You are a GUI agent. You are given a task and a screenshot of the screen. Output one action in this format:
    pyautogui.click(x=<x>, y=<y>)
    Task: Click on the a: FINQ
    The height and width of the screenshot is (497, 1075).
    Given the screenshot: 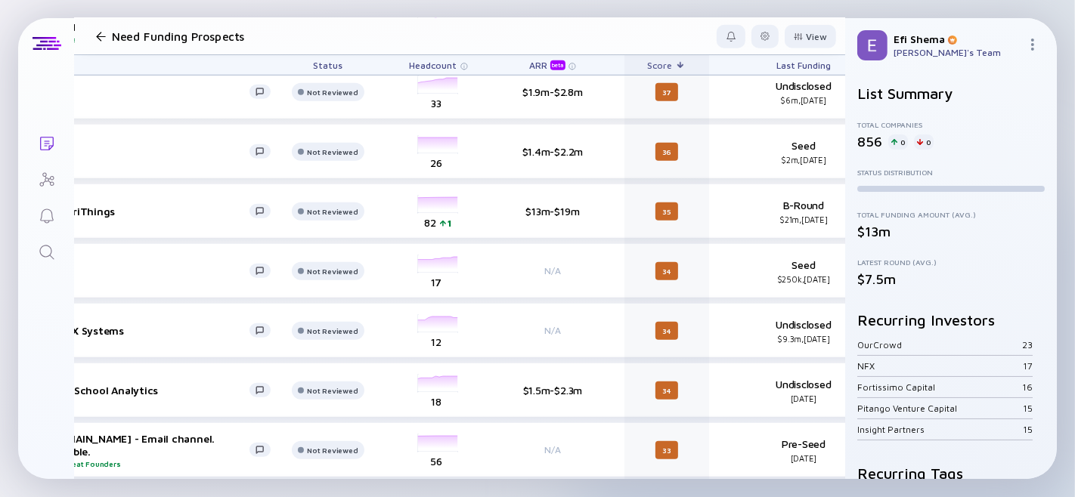 What is the action you would take?
    pyautogui.click(x=153, y=92)
    